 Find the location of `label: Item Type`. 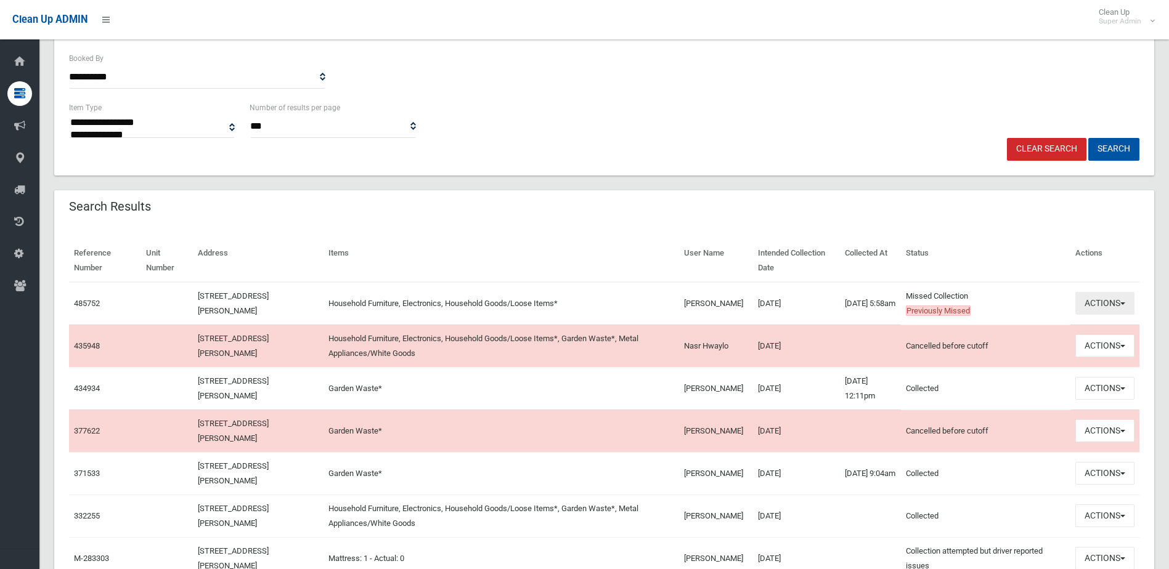

label: Item Type is located at coordinates (85, 108).